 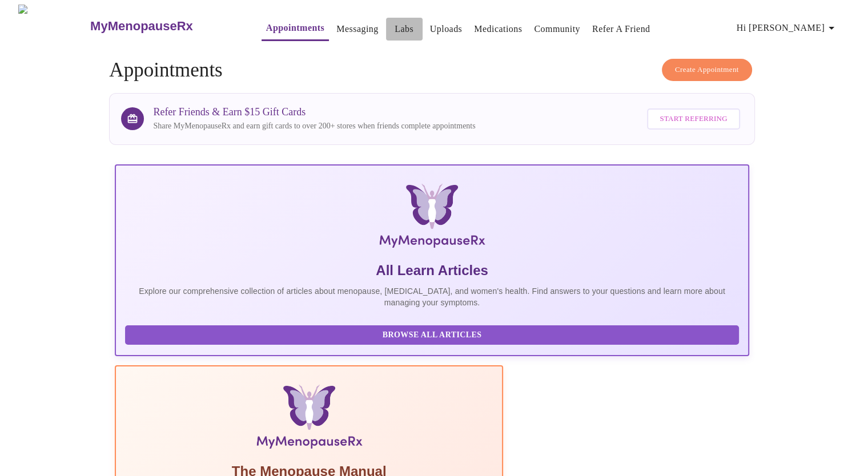 What do you see at coordinates (308, 419) in the screenshot?
I see `img: Menopause Manual` at bounding box center [308, 419].